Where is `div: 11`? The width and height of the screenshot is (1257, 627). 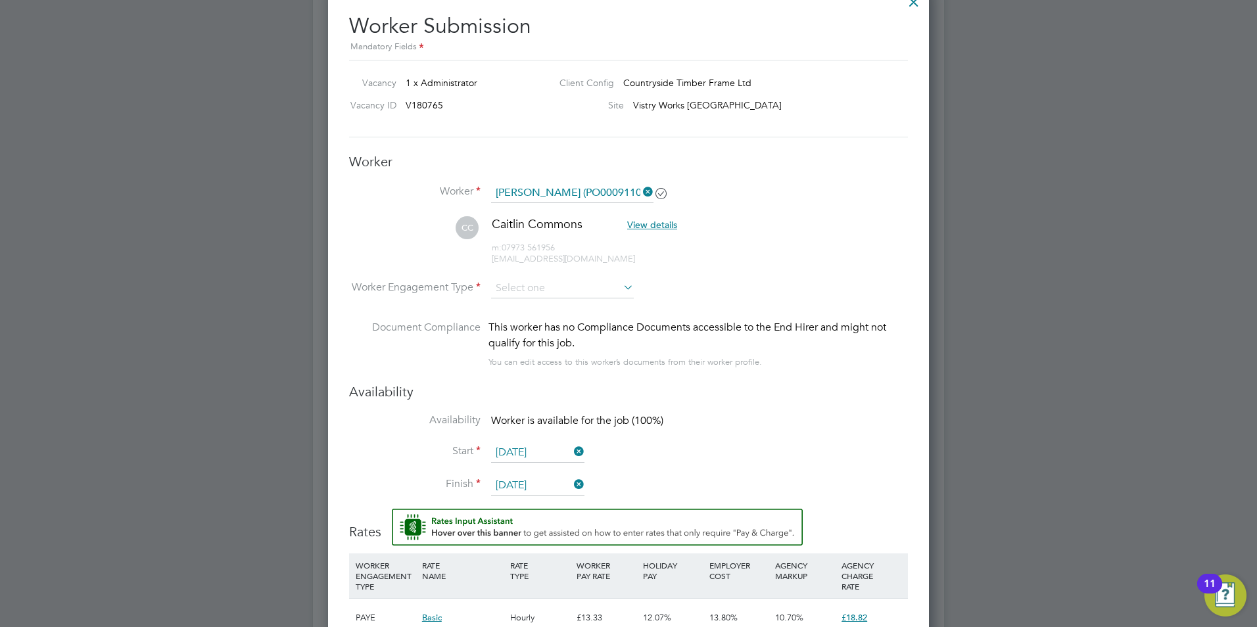
div: 11 is located at coordinates (1209, 592).